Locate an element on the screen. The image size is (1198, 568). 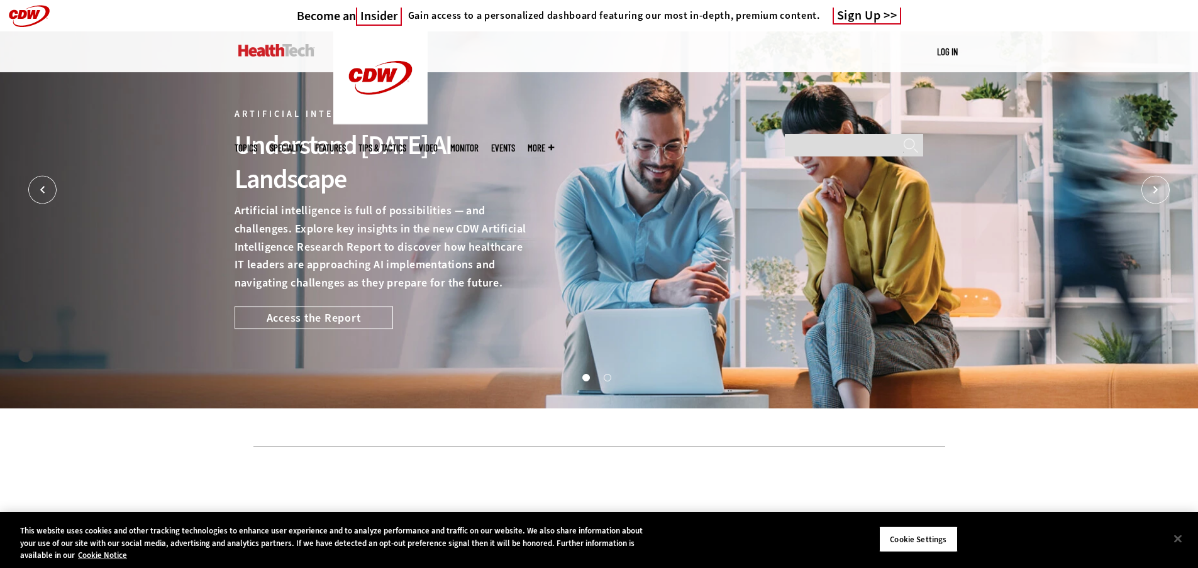
div: This website uses cookies and other tracking technologies to enhance user experience and to analy... is located at coordinates (340, 543).